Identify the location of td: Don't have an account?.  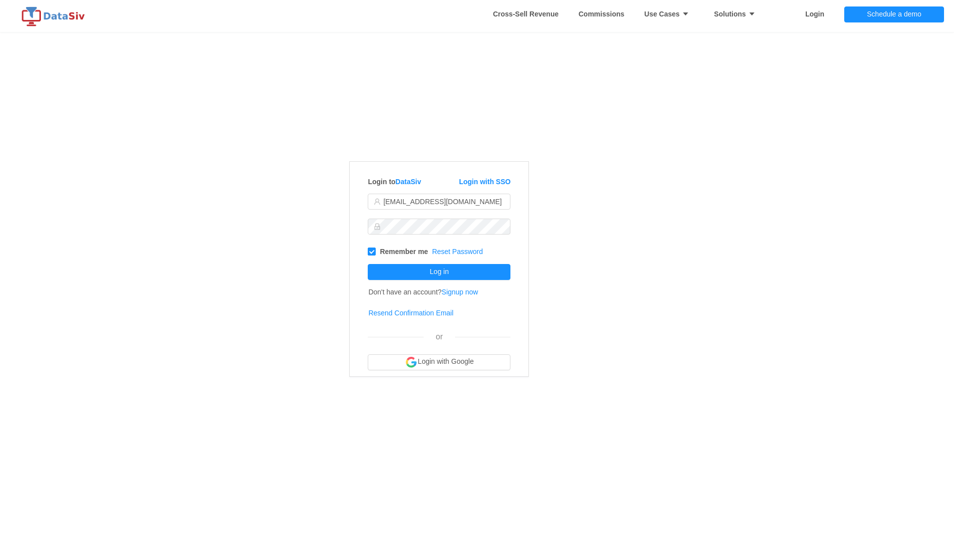
(423, 292).